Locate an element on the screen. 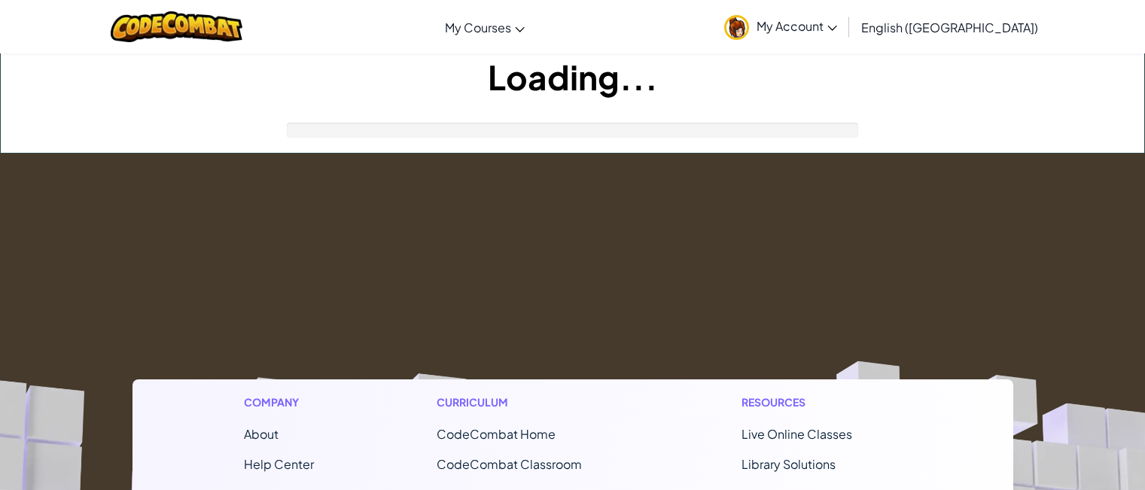 The height and width of the screenshot is (490, 1145). img: CodeCombat logo is located at coordinates (176, 26).